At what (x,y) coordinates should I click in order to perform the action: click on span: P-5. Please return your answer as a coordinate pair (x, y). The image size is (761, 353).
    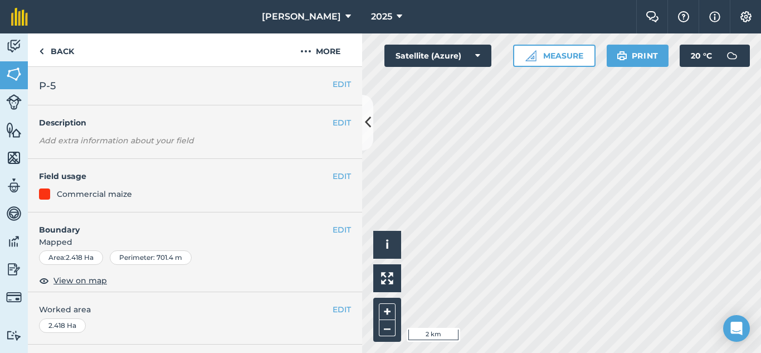
    Looking at the image, I should click on (47, 86).